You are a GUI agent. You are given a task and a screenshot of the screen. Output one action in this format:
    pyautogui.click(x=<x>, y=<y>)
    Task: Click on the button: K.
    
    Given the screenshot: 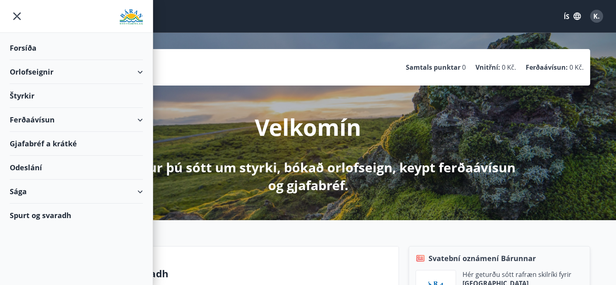 What is the action you would take?
    pyautogui.click(x=596, y=16)
    